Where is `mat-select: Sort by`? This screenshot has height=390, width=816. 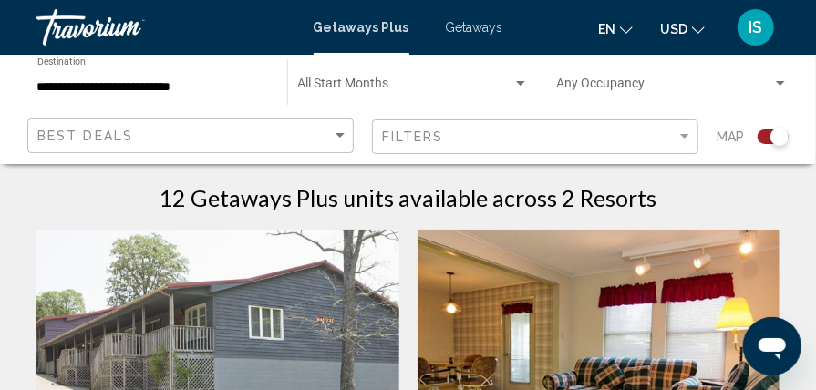
mat-select: Sort by is located at coordinates (192, 136).